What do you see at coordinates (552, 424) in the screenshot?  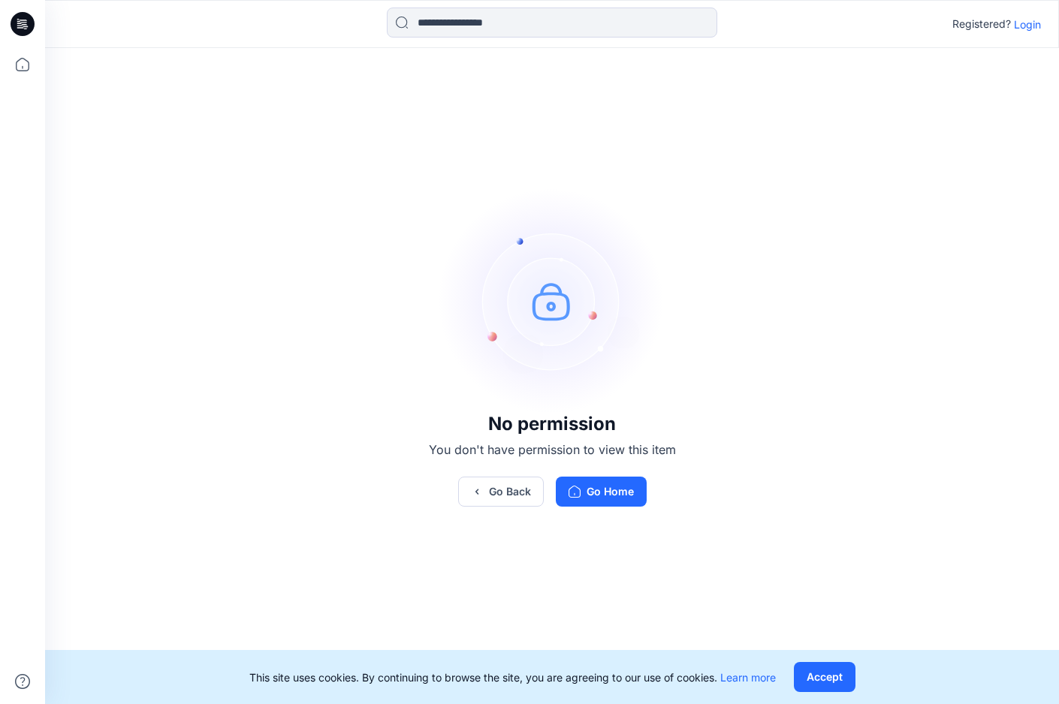 I see `h3: No permission` at bounding box center [552, 424].